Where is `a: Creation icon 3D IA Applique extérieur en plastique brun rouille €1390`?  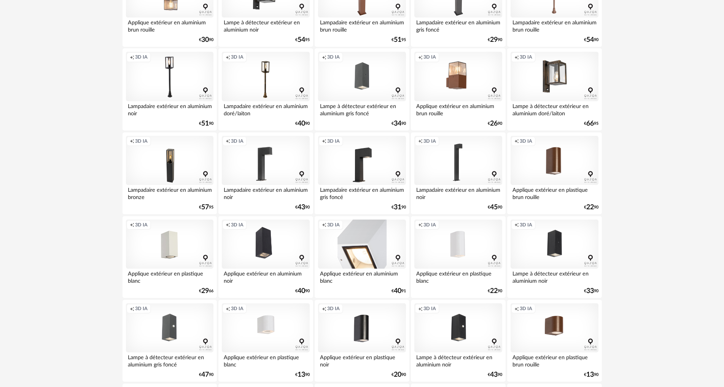 a: Creation icon 3D IA Applique extérieur en plastique brun rouille €1390 is located at coordinates (554, 341).